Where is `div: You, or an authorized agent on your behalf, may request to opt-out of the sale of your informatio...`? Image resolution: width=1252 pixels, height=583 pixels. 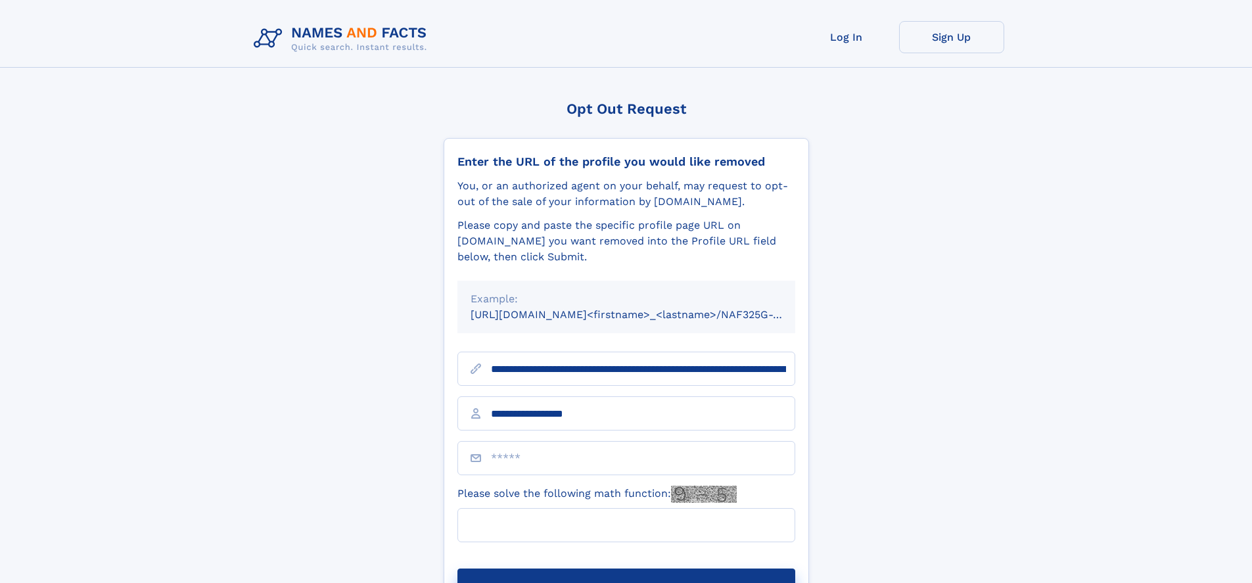 div: You, or an authorized agent on your behalf, may request to opt-out of the sale of your informatio... is located at coordinates (626, 194).